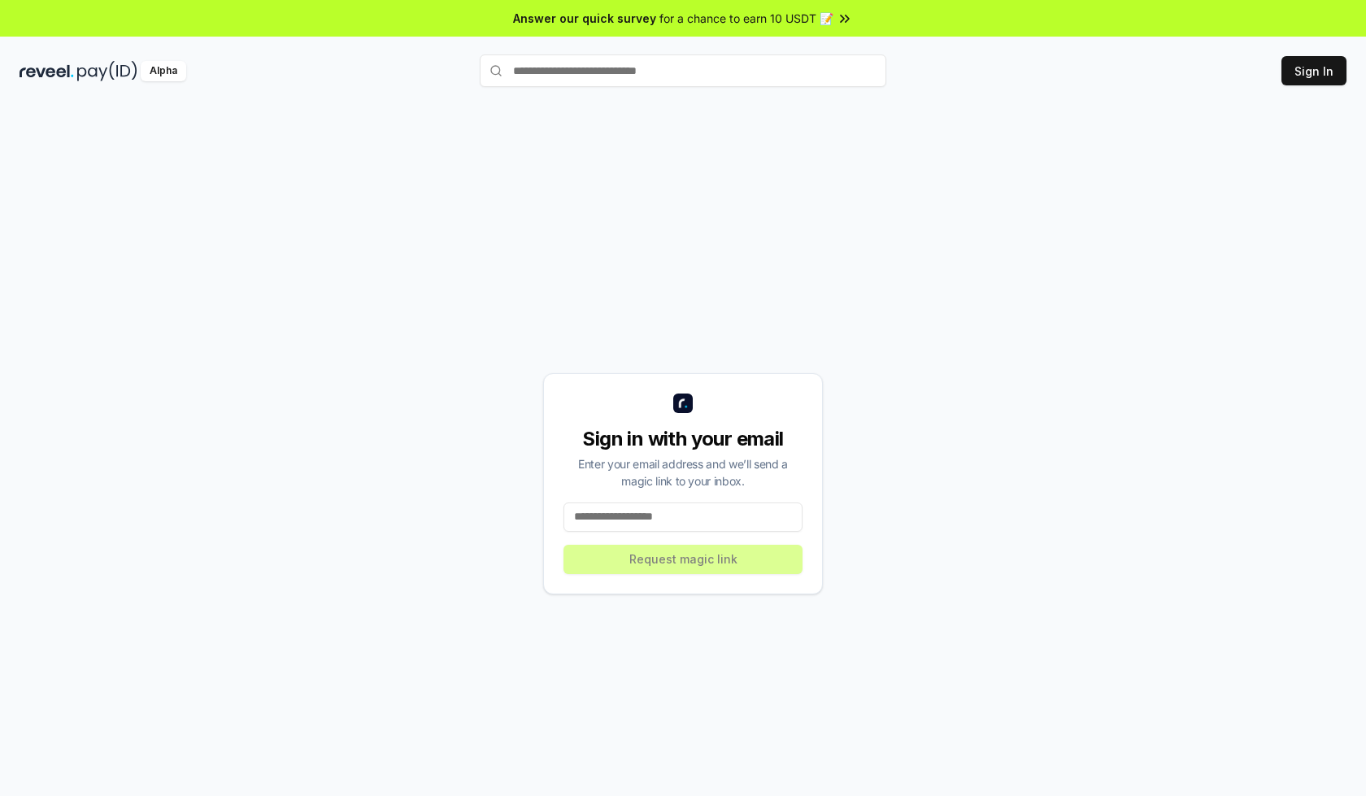 The image size is (1366, 796). Describe the element at coordinates (585, 18) in the screenshot. I see `span: Answer our quick survey` at that location.